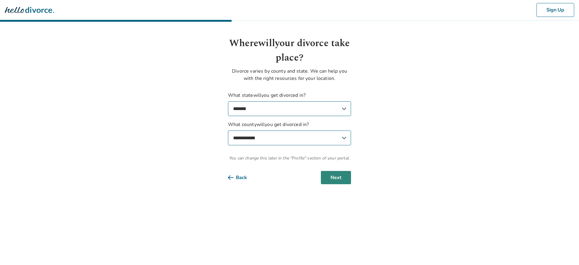 This screenshot has height=265, width=579. I want to click on button: Sign Up, so click(555, 10).